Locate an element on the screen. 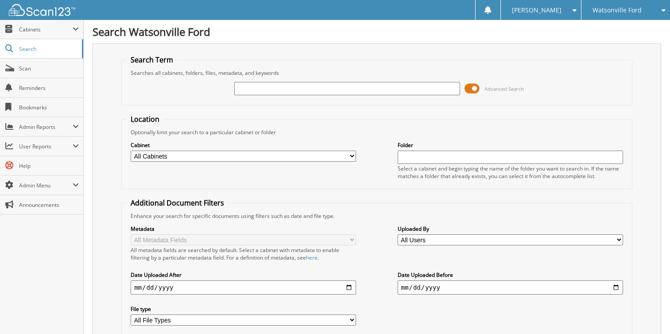 This screenshot has height=334, width=670. span: Reminders is located at coordinates (49, 88).